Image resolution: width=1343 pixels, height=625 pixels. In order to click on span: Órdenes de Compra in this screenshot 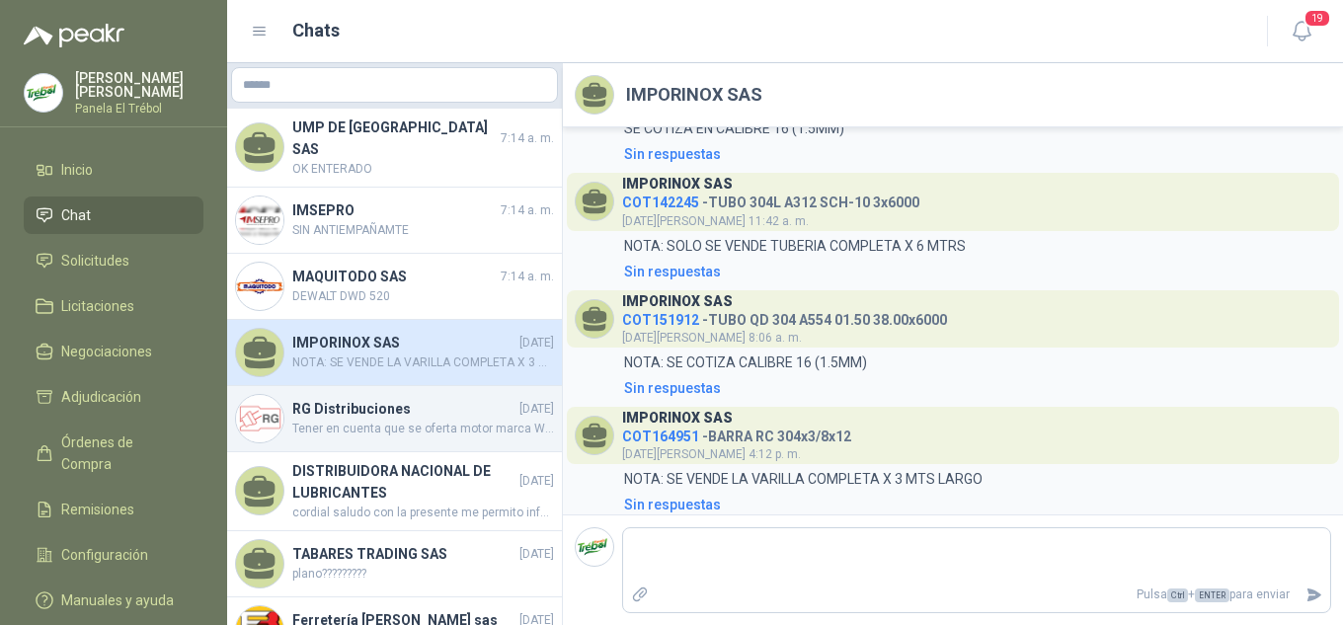, I will do `click(122, 453)`.